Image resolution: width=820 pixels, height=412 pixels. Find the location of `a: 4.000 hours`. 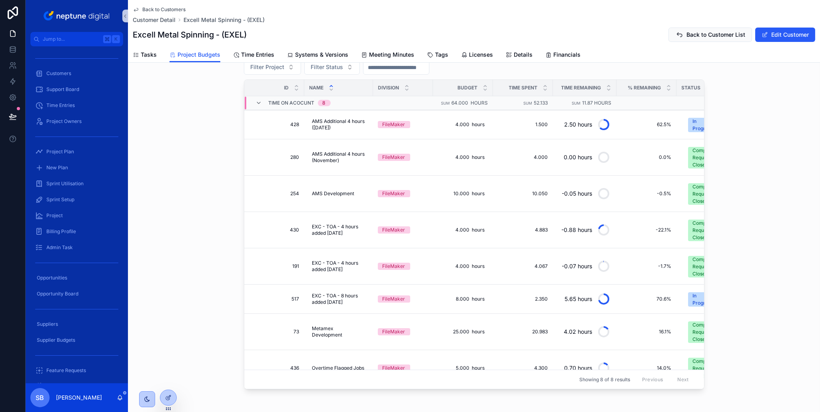

a: 4.000 hours is located at coordinates (463, 230).